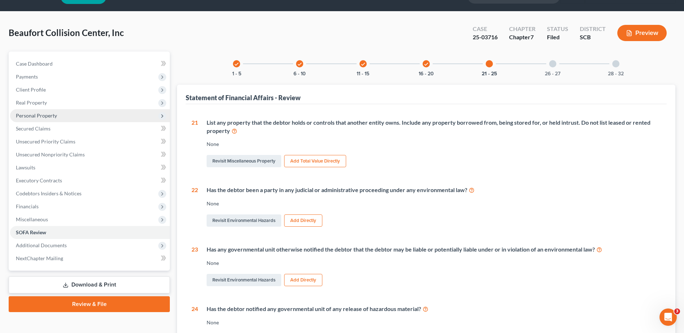 The height and width of the screenshot is (333, 684). What do you see at coordinates (315, 161) in the screenshot?
I see `button: Add Total Value Directly` at bounding box center [315, 161].